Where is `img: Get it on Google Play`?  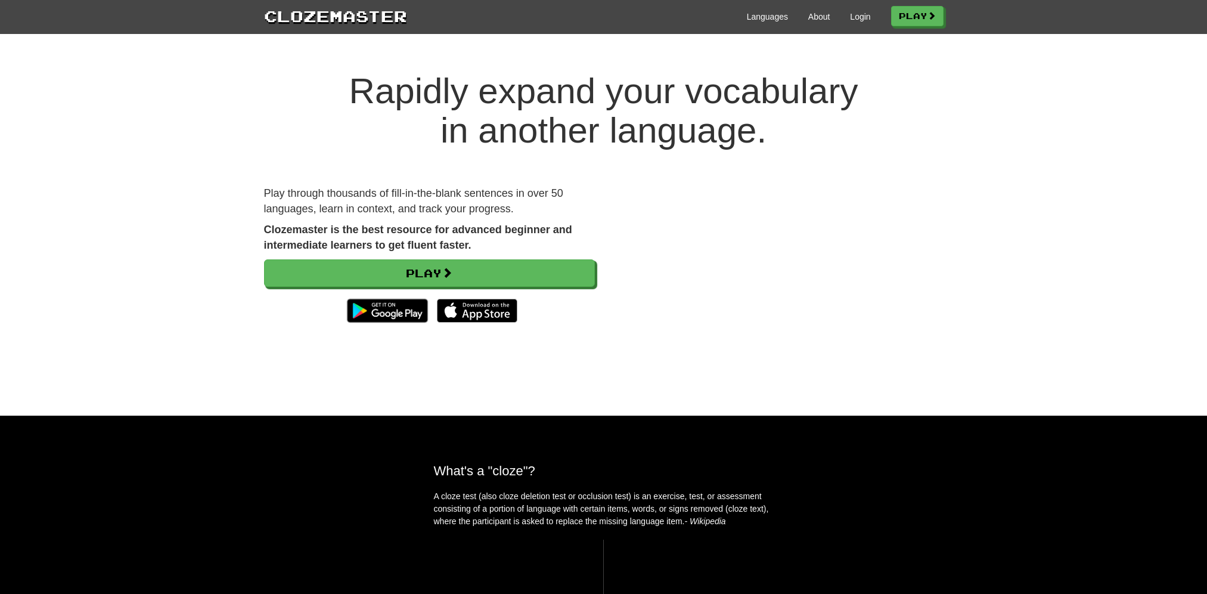 img: Get it on Google Play is located at coordinates (387, 311).